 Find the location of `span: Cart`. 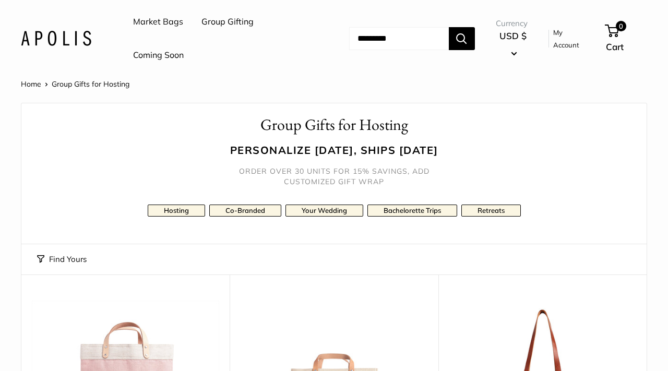

span: Cart is located at coordinates (615, 46).